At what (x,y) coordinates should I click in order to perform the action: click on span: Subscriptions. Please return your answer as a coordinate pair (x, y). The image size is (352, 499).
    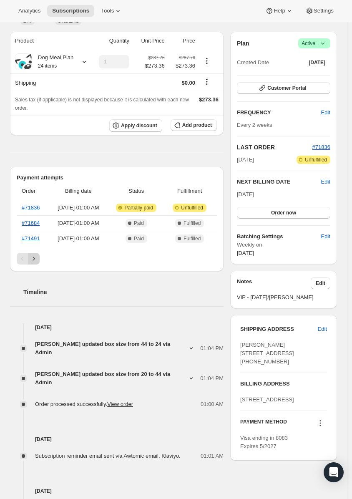
    Looking at the image, I should click on (71, 11).